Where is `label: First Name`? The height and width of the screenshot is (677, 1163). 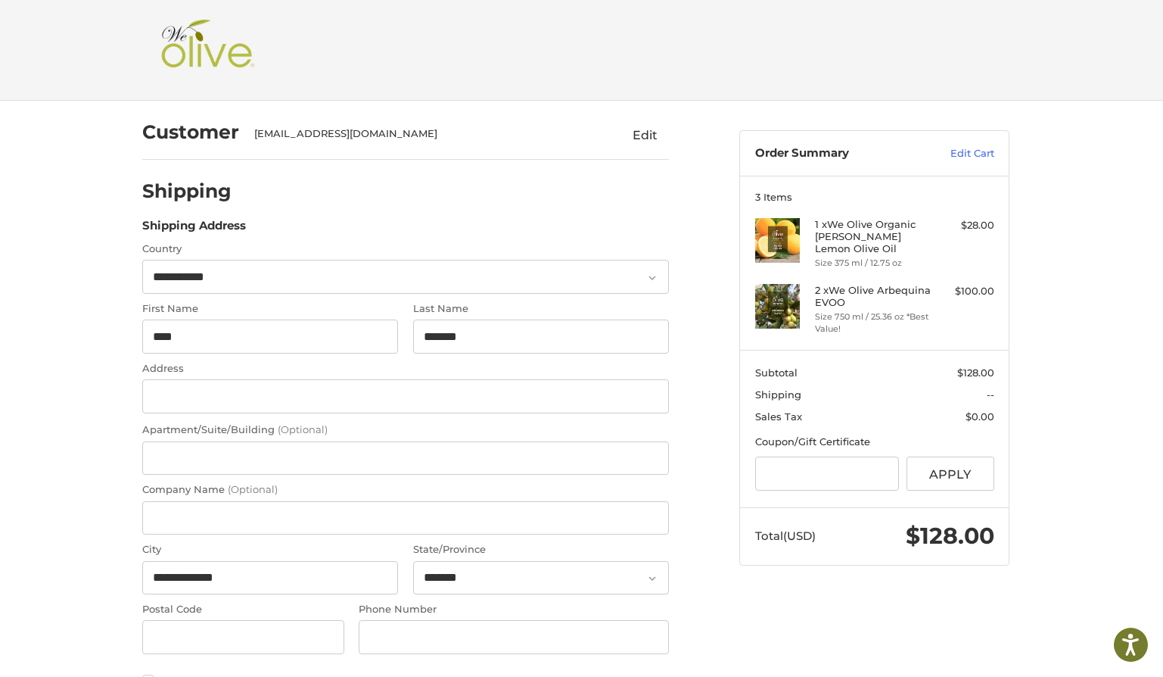 label: First Name is located at coordinates (270, 309).